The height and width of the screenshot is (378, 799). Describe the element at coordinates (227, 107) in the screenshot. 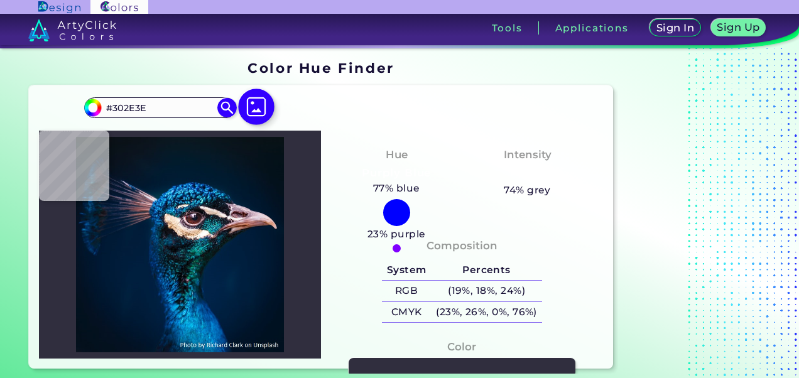

I see `img: icon search` at that location.